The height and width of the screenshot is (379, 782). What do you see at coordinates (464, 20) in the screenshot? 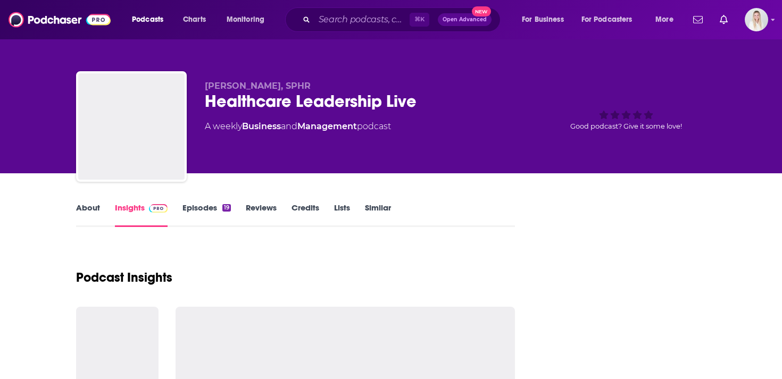
I see `button: Open AdvancedNew` at bounding box center [464, 20].